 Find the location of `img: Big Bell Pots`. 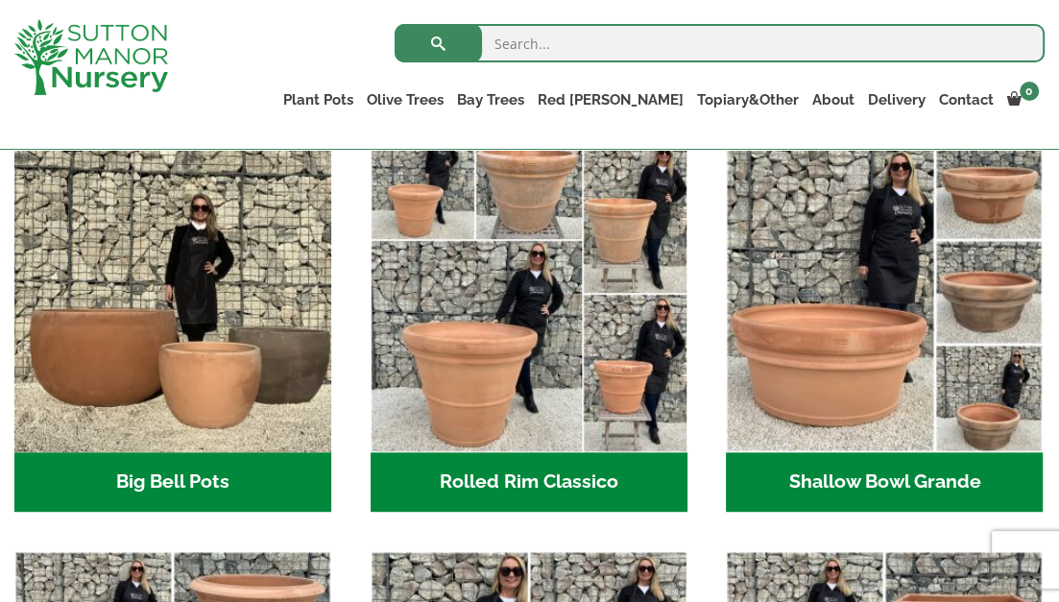

img: Big Bell Pots is located at coordinates (173, 294).